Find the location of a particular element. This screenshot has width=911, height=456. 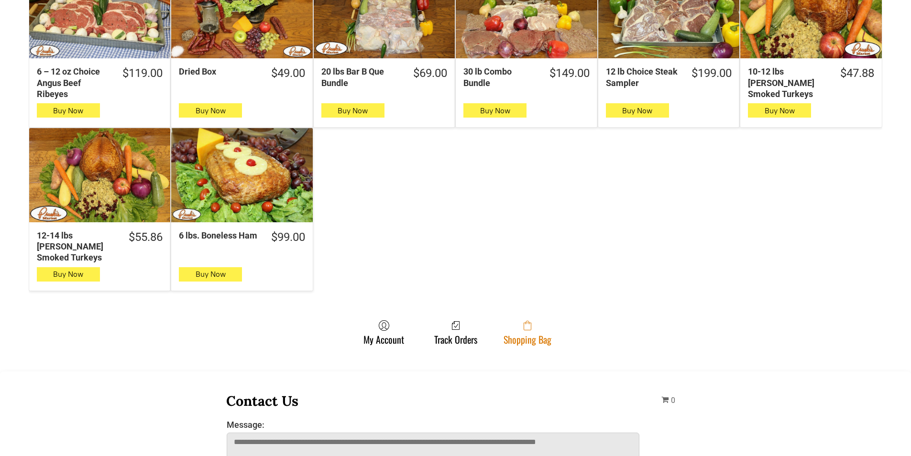

a: 6 lbs. Boneless Ham is located at coordinates (241, 175).